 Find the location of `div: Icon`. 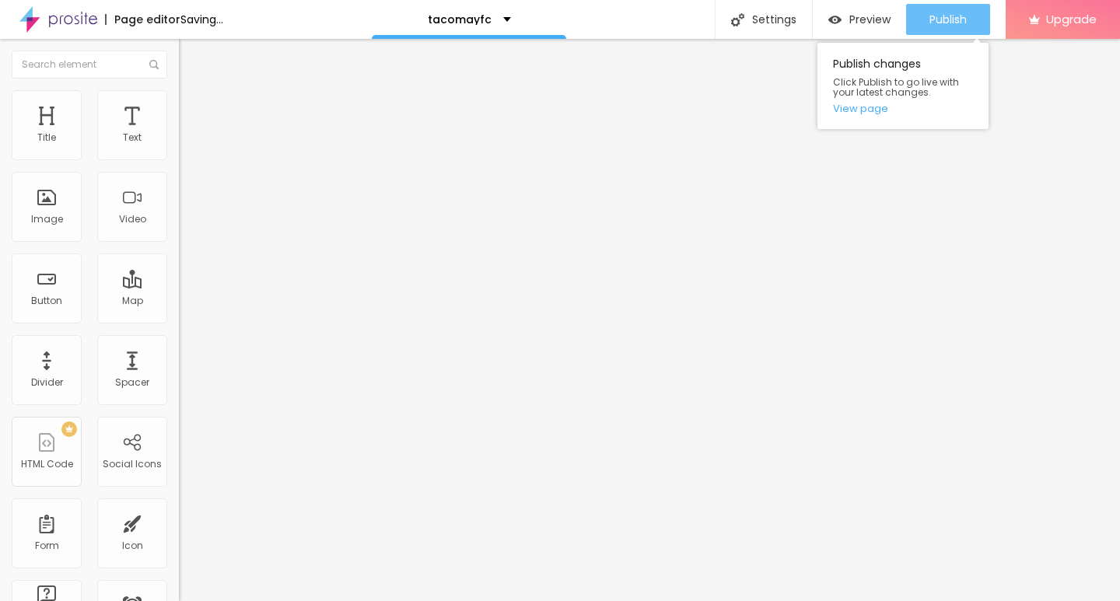

div: Icon is located at coordinates (132, 546).